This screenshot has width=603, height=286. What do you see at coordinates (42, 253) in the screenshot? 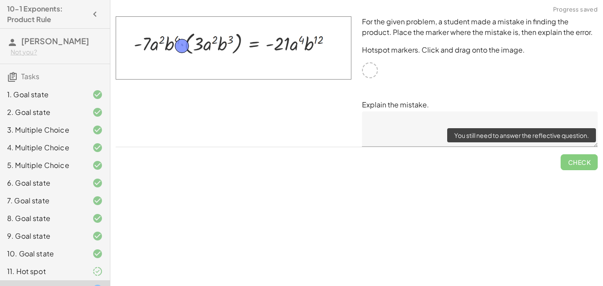
I see `div: 10. Goal state` at bounding box center [42, 253].